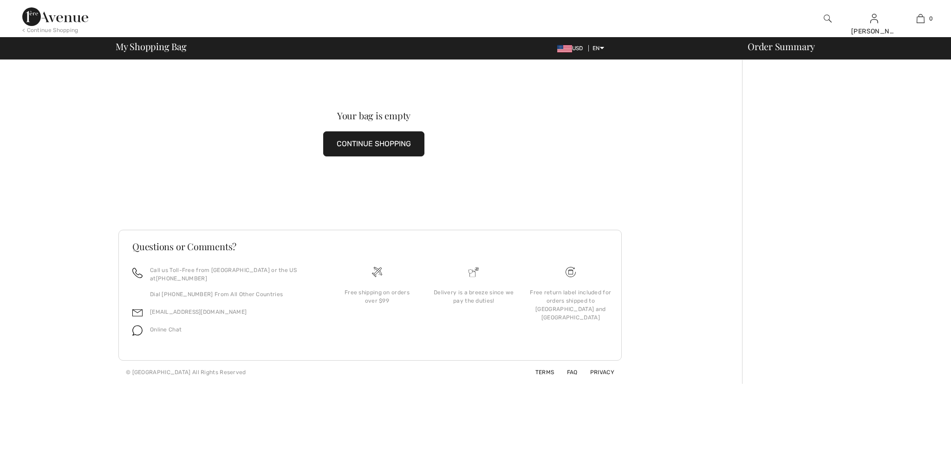 The width and height of the screenshot is (951, 460). I want to click on a: 0, so click(920, 19).